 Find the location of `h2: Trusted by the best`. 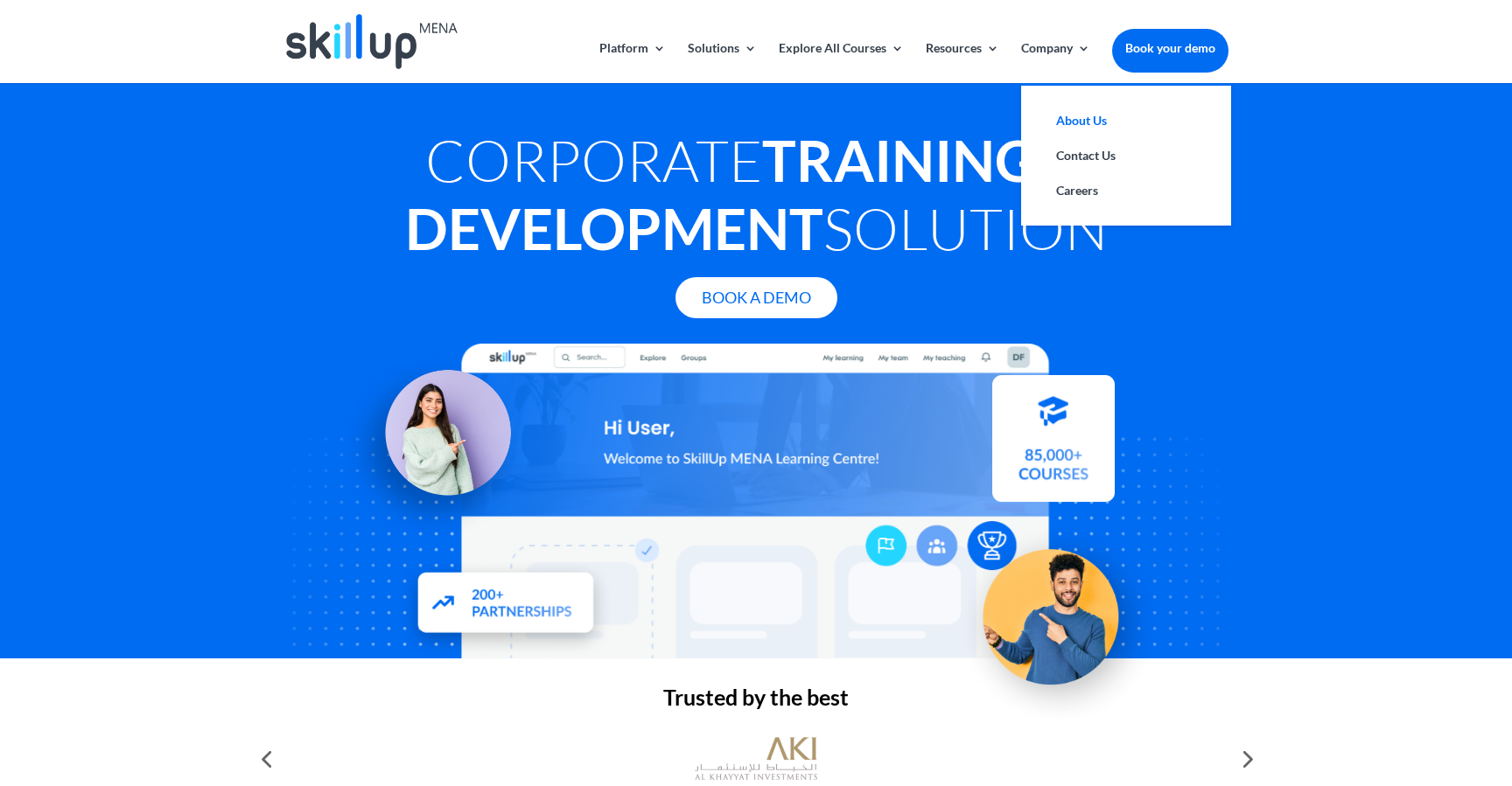

h2: Trusted by the best is located at coordinates (756, 702).